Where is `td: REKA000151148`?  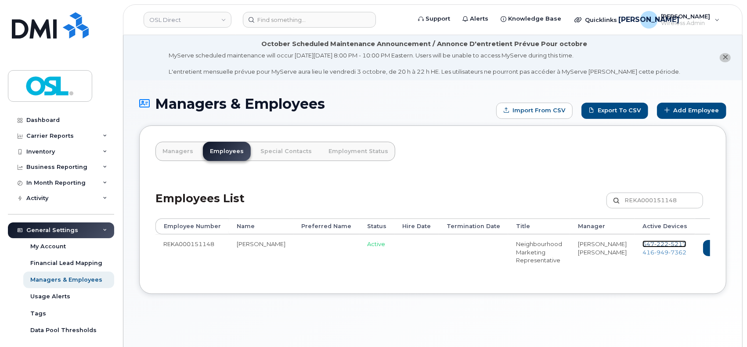 td: REKA000151148 is located at coordinates (192, 252).